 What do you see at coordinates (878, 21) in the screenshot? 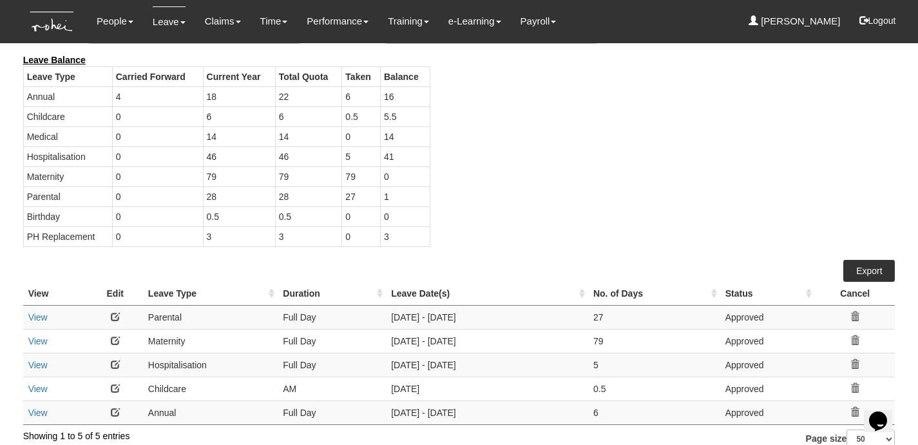
I see `button: Logout` at bounding box center [878, 21].